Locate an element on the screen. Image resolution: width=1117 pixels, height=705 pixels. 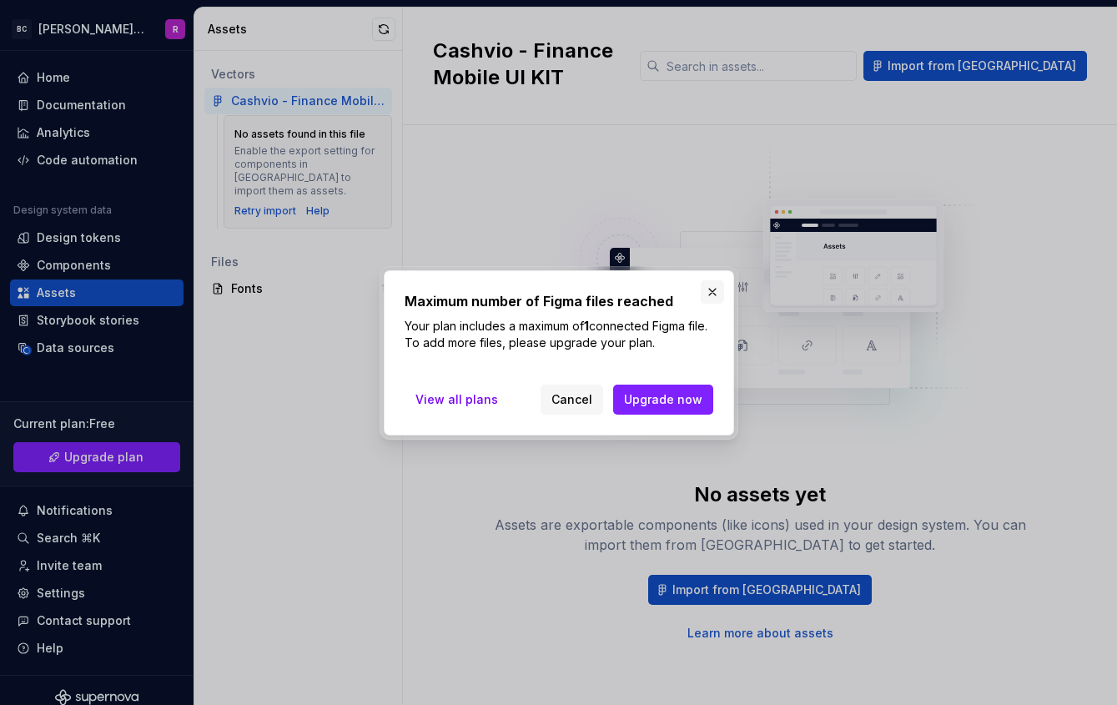
b: 1 is located at coordinates (586, 325).